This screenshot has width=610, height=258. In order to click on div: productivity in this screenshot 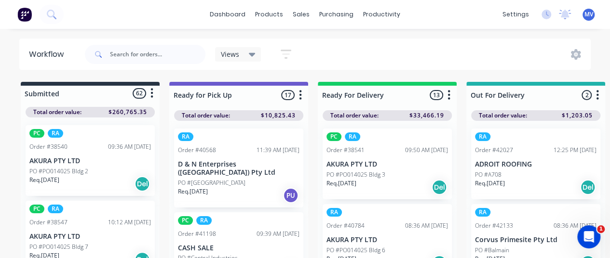, I will do `click(381, 14)`.